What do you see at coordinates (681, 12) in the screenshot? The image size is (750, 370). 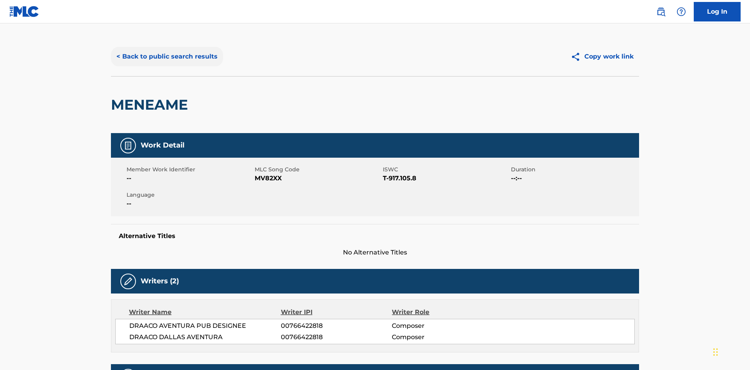 I see `div: Help` at bounding box center [681, 12].